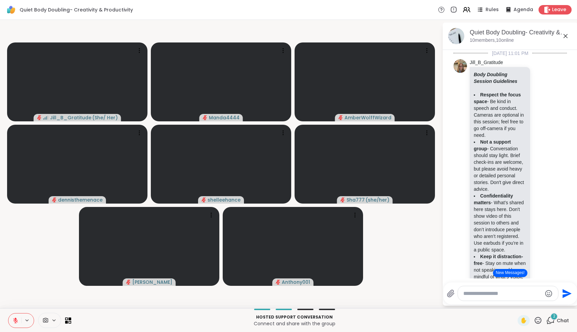  Describe the element at coordinates (368, 118) in the screenshot. I see `span: AmberWolffWizard` at that location.